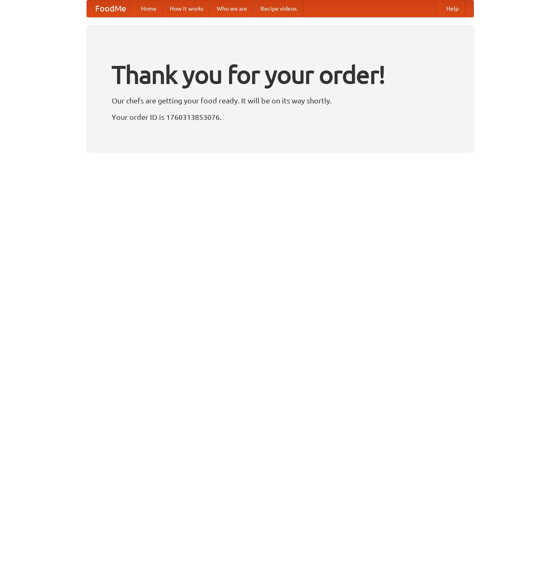 The image size is (560, 583). Describe the element at coordinates (280, 75) in the screenshot. I see `h1: Thank you for your order!` at that location.